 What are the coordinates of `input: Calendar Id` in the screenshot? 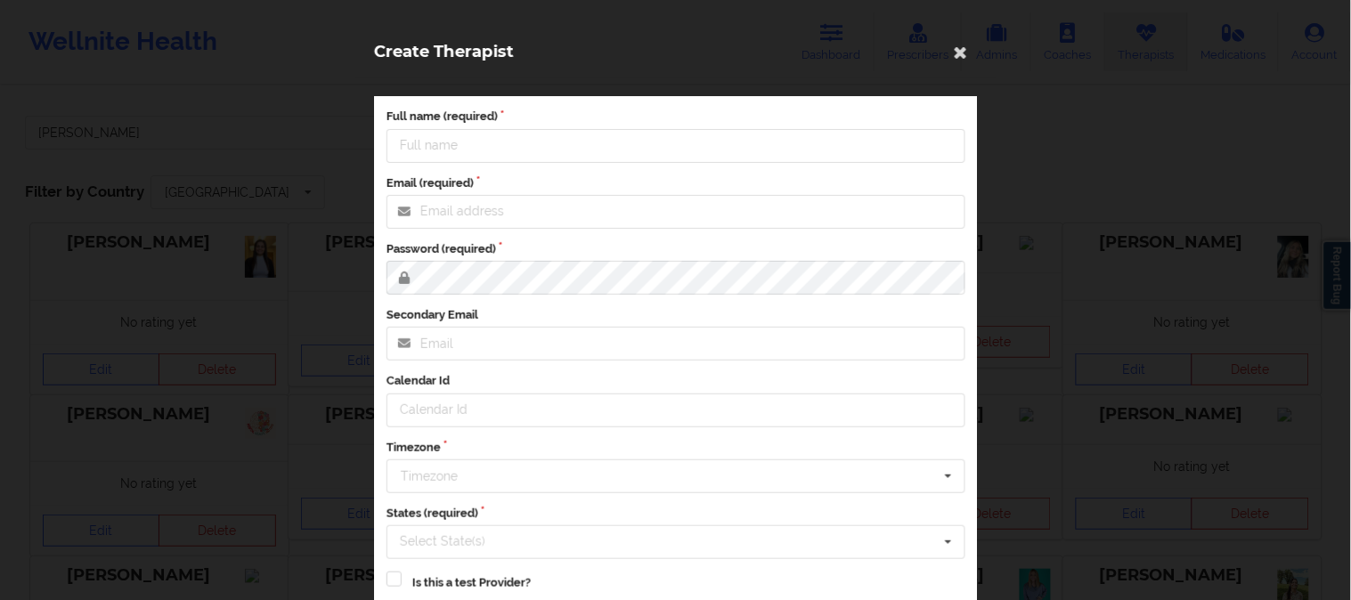 It's located at (676, 410).